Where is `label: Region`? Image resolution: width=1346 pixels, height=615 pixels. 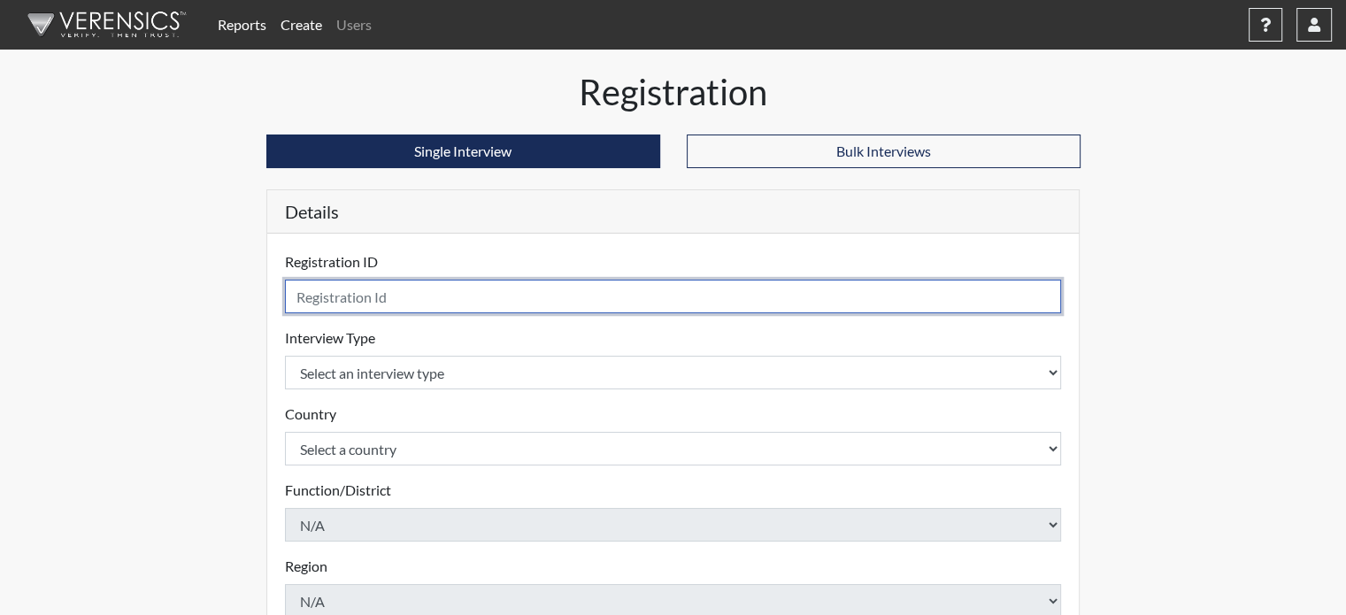 label: Region is located at coordinates (306, 566).